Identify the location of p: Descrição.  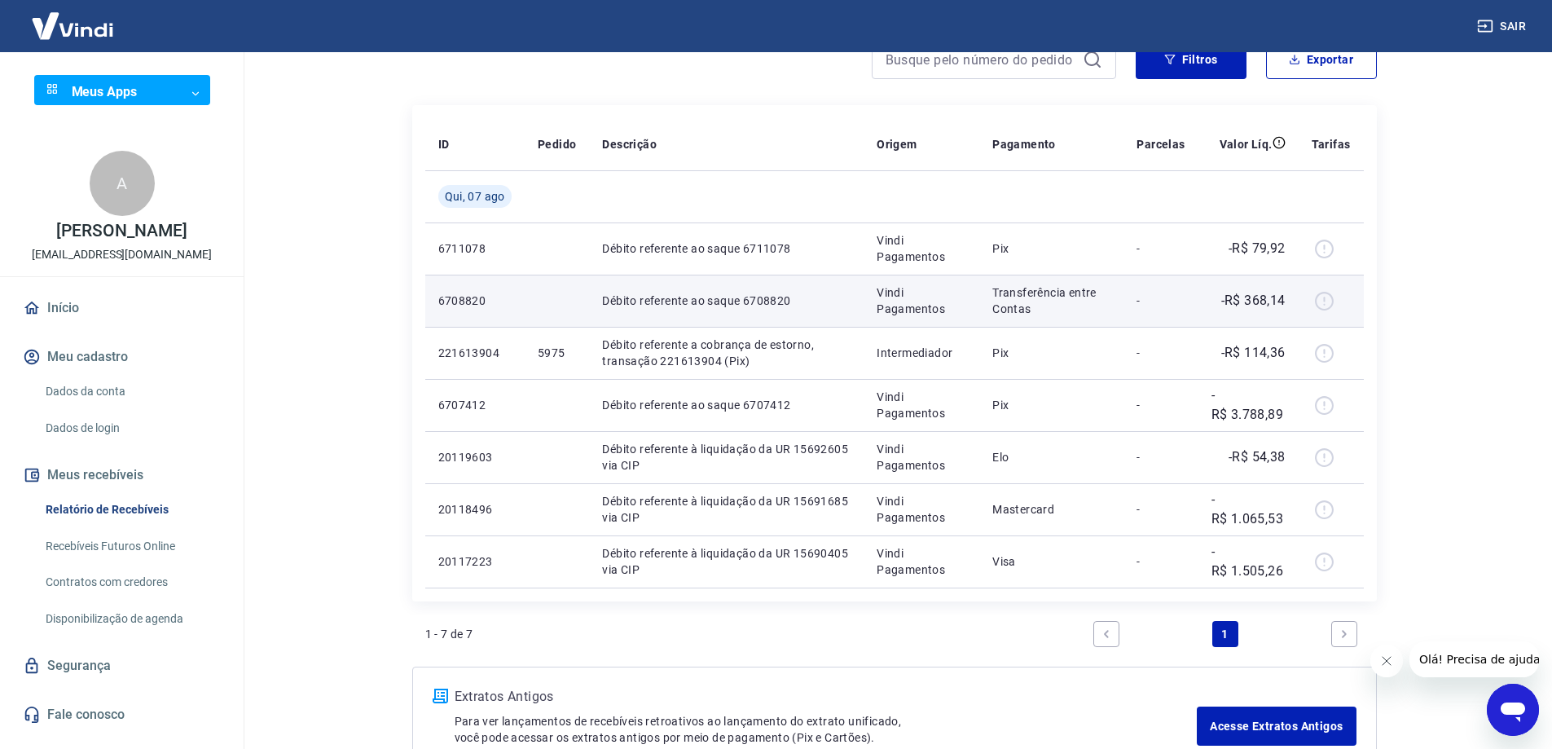
(629, 144).